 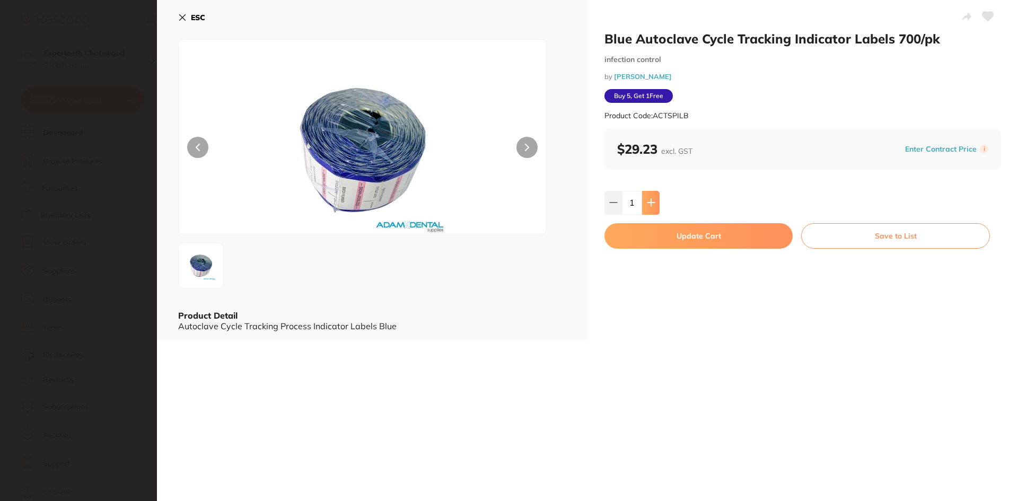 I want to click on button: Enter Contract Price, so click(x=940, y=149).